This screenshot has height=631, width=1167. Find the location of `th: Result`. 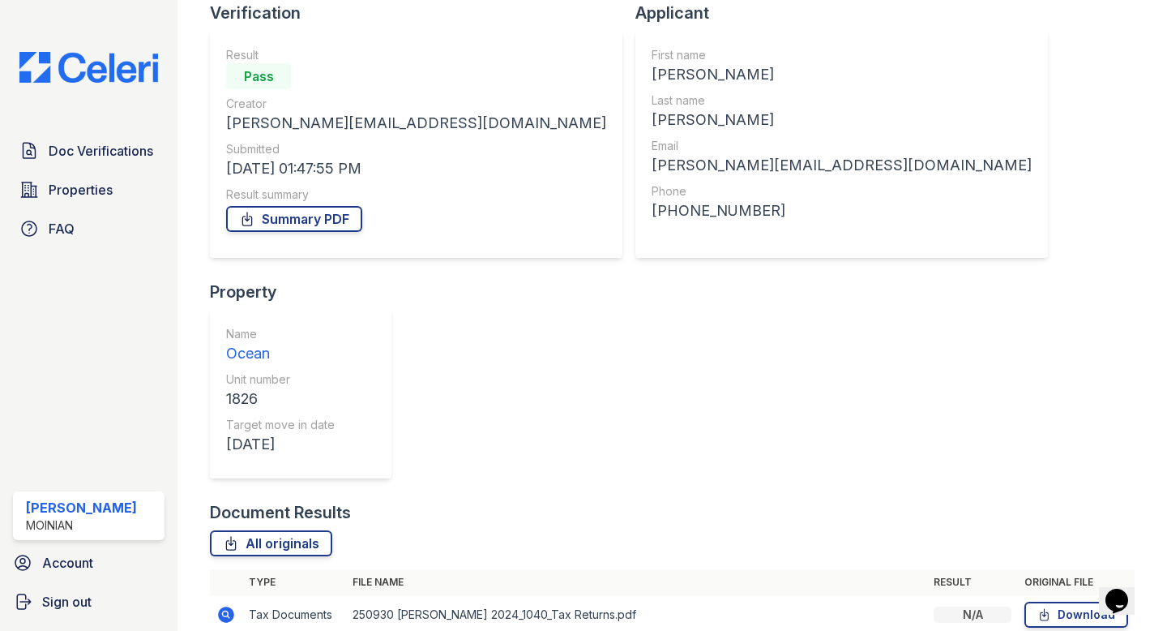

th: Result is located at coordinates (973, 582).